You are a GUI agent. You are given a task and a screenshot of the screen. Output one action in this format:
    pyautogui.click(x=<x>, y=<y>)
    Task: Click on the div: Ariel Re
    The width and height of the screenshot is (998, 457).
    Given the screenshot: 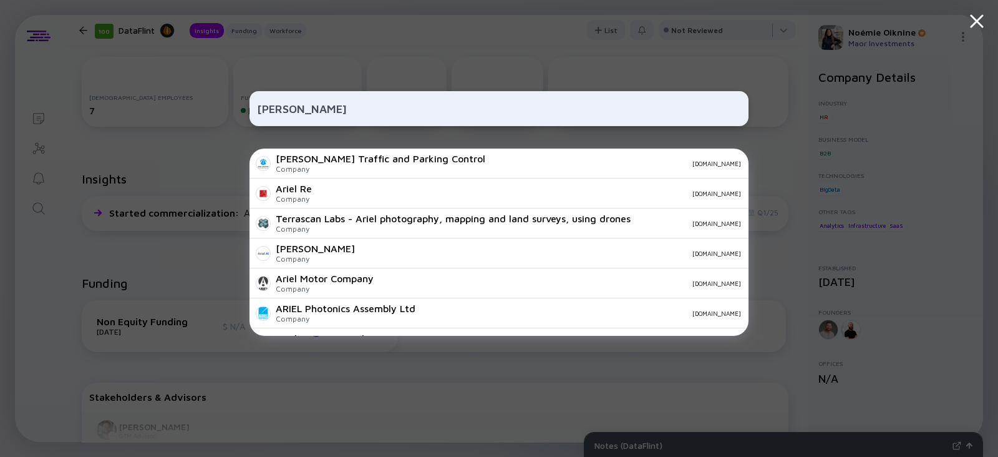 What is the action you would take?
    pyautogui.click(x=294, y=188)
    